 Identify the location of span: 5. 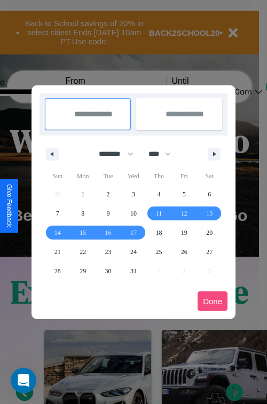
(184, 194).